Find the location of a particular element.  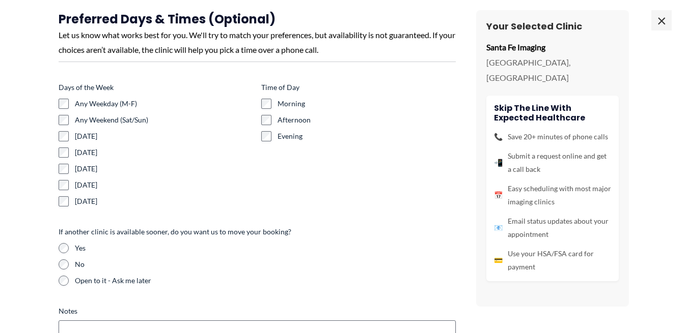

li: Easy scheduling with most major imaging clinics is located at coordinates (552, 195).